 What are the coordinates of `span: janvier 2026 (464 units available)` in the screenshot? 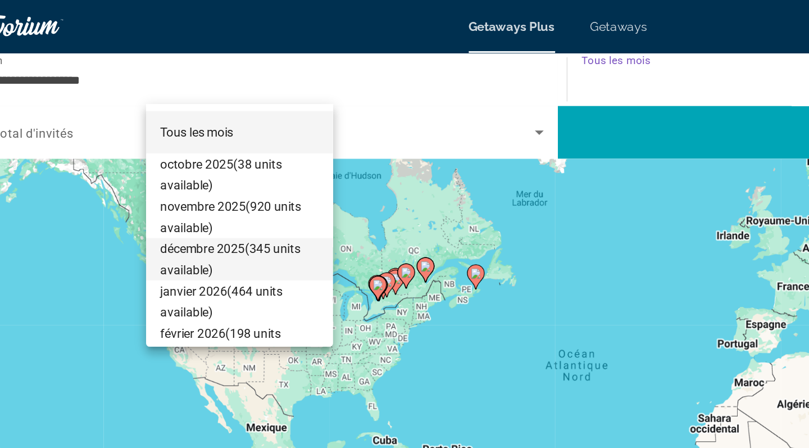 It's located at (202, 192).